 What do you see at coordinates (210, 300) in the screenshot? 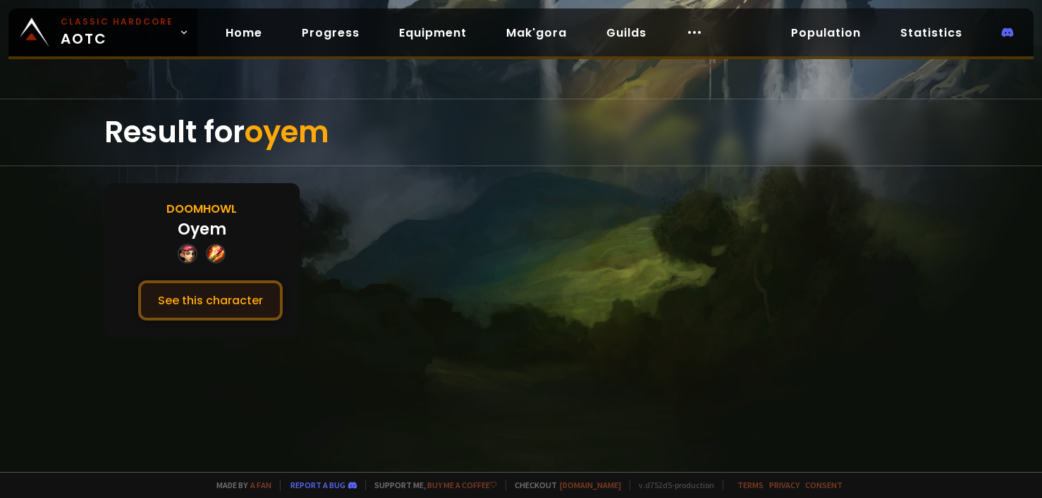
I see `button: See this character` at bounding box center [210, 300].